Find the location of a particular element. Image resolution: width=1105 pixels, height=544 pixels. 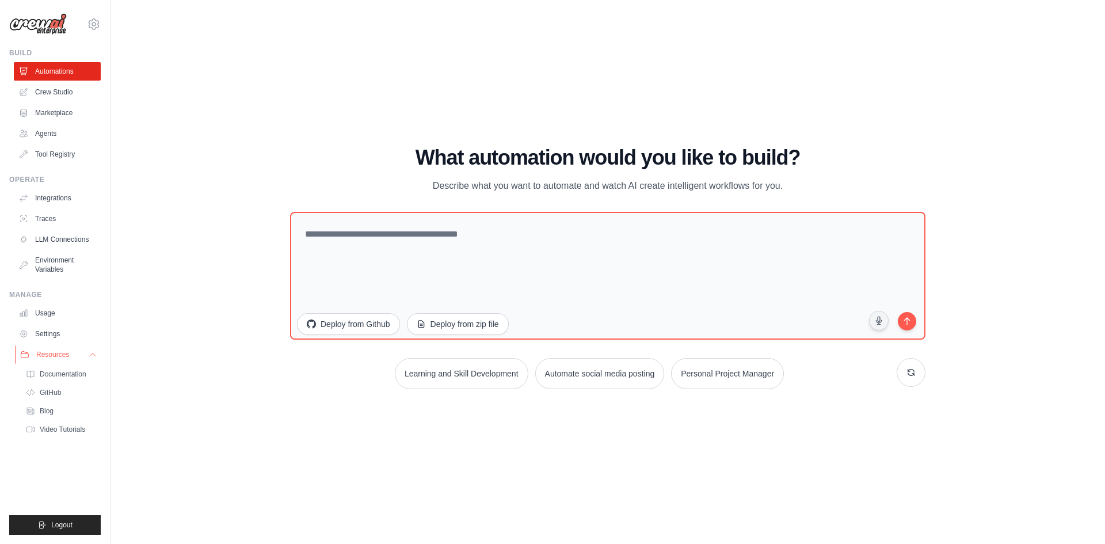

button: Resources is located at coordinates (58, 354).